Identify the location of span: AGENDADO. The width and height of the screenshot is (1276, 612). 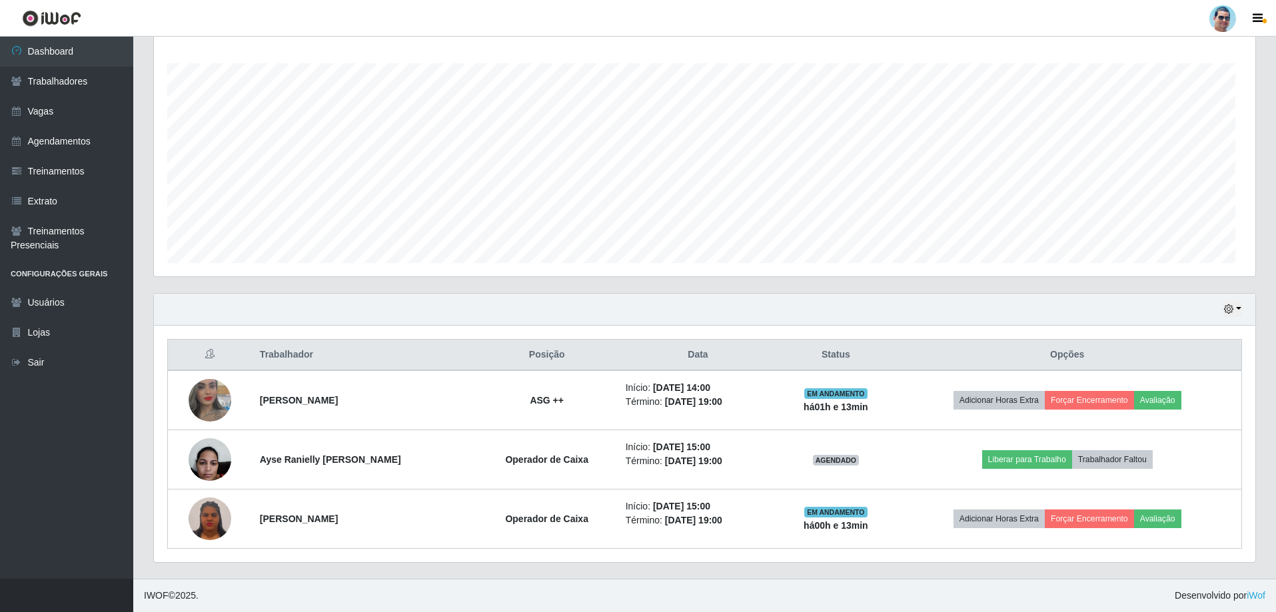
(836, 460).